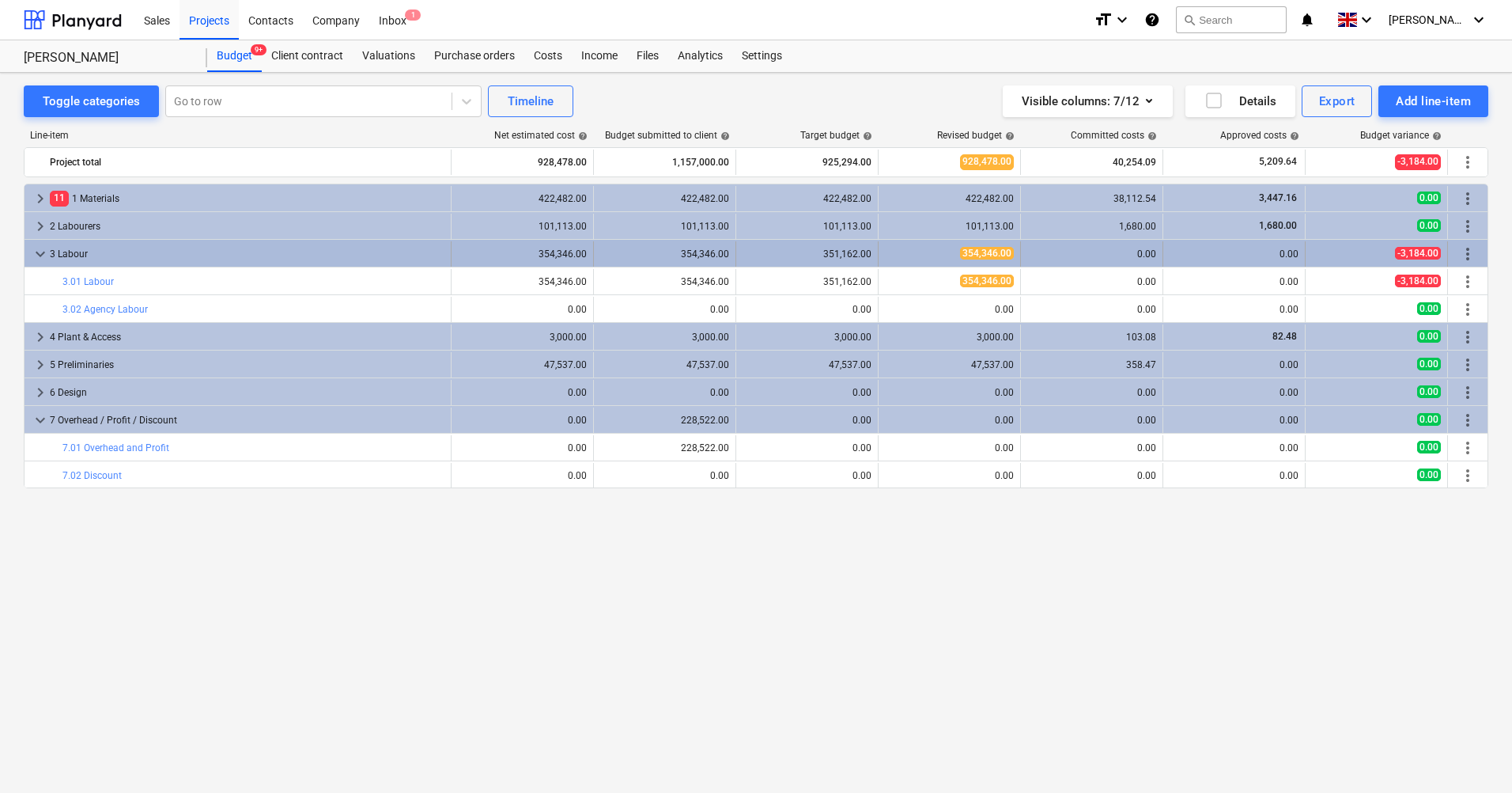 This screenshot has height=793, width=1512. Describe the element at coordinates (307, 56) in the screenshot. I see `div: Client contract` at that location.